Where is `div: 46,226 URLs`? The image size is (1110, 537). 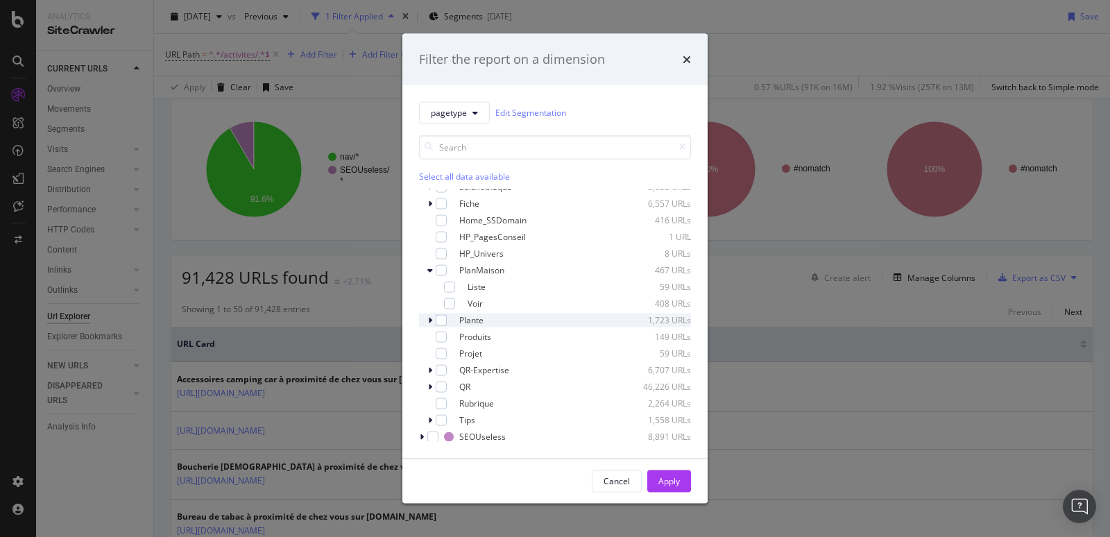 div: 46,226 URLs is located at coordinates (657, 386).